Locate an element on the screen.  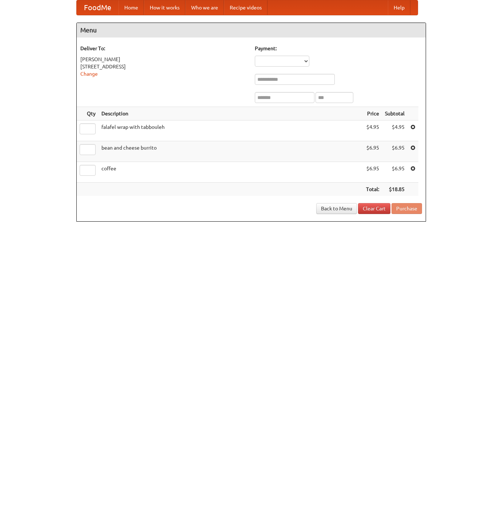
td: bean and cheese burrito is located at coordinates (231, 151).